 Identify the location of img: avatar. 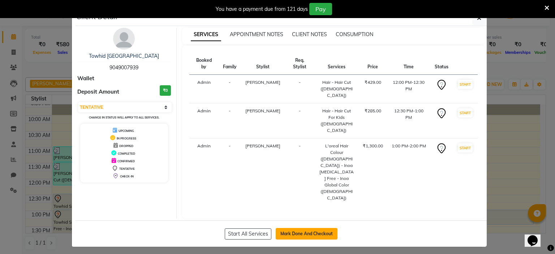
(124, 39).